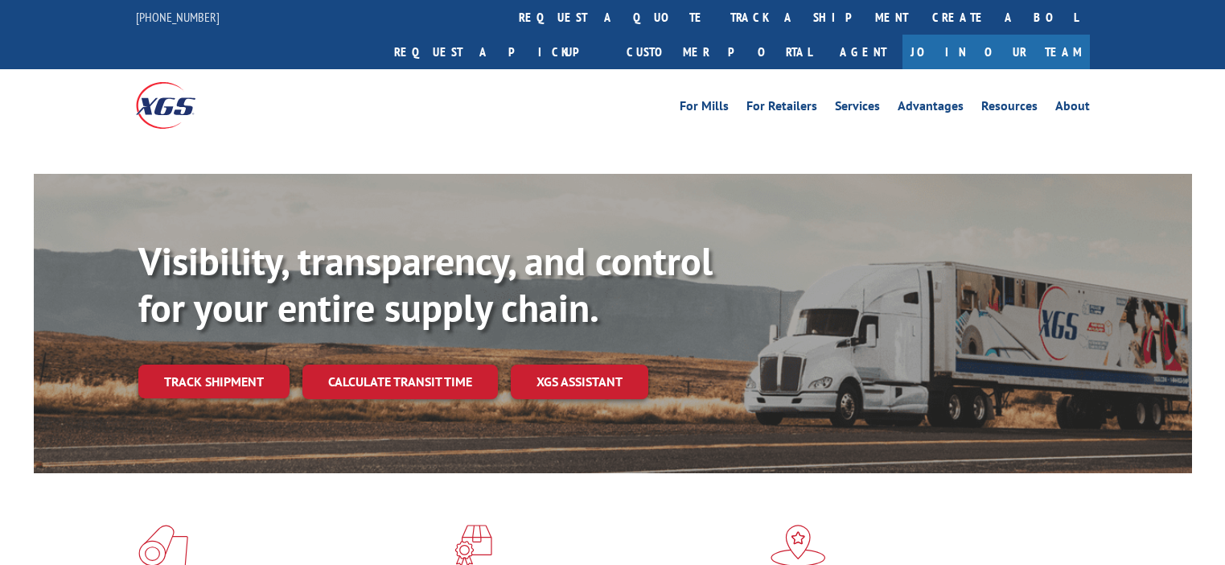  What do you see at coordinates (719, 51) in the screenshot?
I see `a: Customer Portal` at bounding box center [719, 51].